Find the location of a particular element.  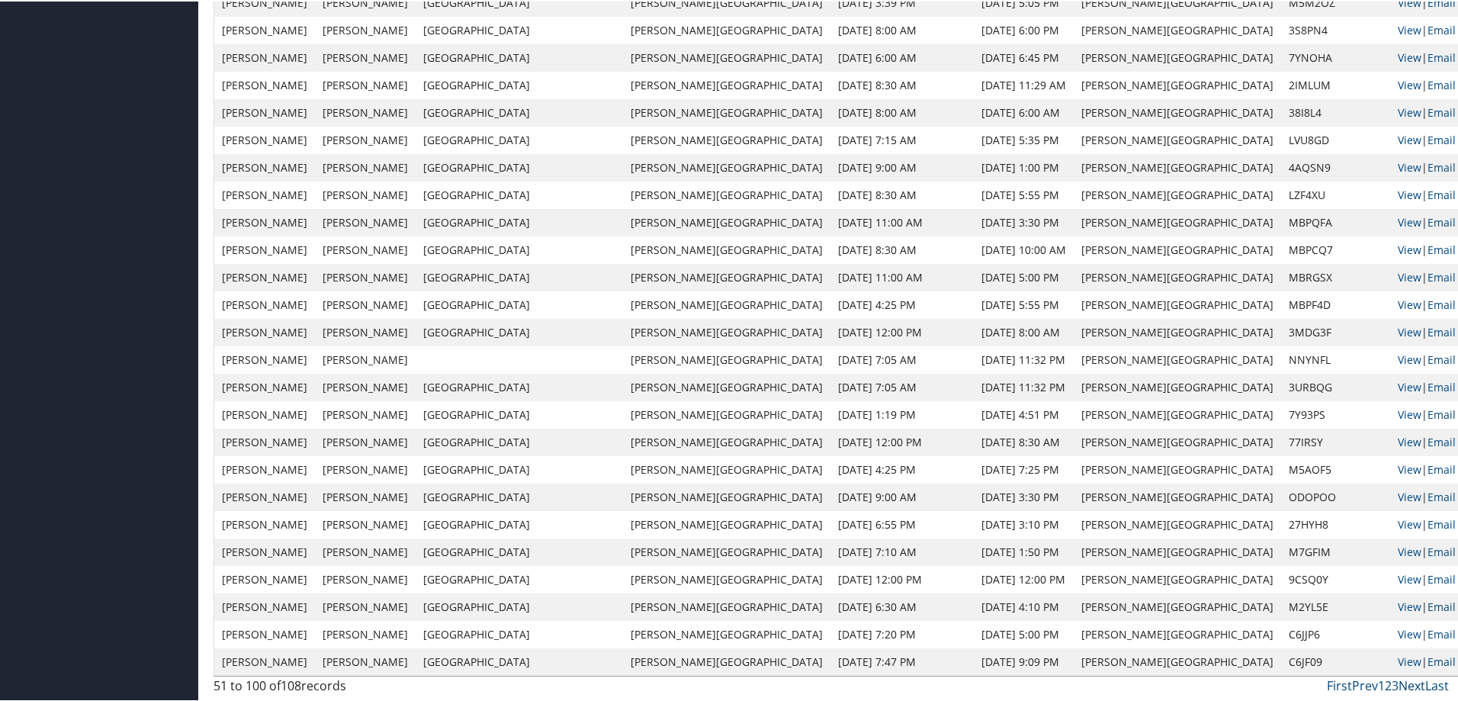

a: Last is located at coordinates (1437, 684).